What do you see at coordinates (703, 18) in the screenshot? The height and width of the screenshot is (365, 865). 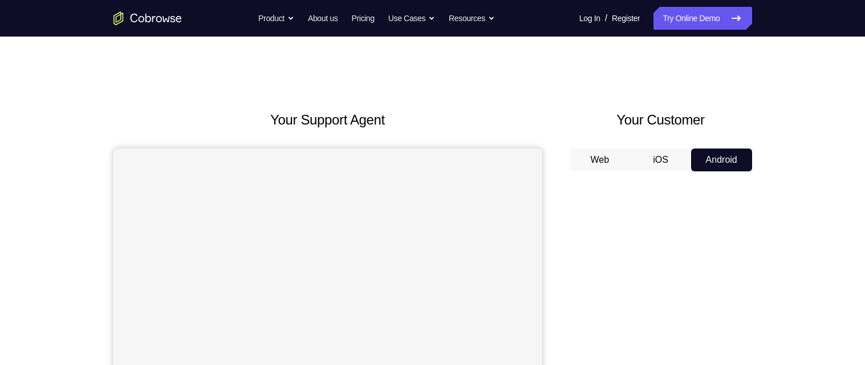 I see `a: Try Online Demo` at bounding box center [703, 18].